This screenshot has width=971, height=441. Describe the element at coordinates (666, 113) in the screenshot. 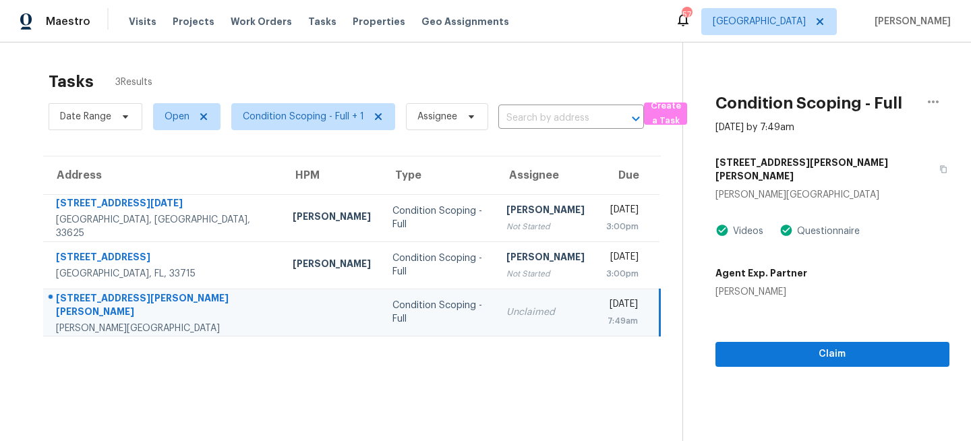

I see `button: Create a Task` at that location.